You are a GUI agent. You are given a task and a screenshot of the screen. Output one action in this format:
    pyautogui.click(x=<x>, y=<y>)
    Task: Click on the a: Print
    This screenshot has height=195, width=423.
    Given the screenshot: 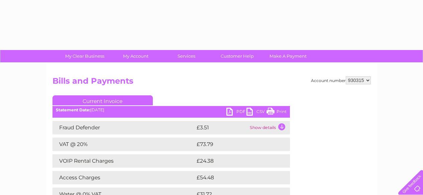 What is the action you would take?
    pyautogui.click(x=276, y=113)
    